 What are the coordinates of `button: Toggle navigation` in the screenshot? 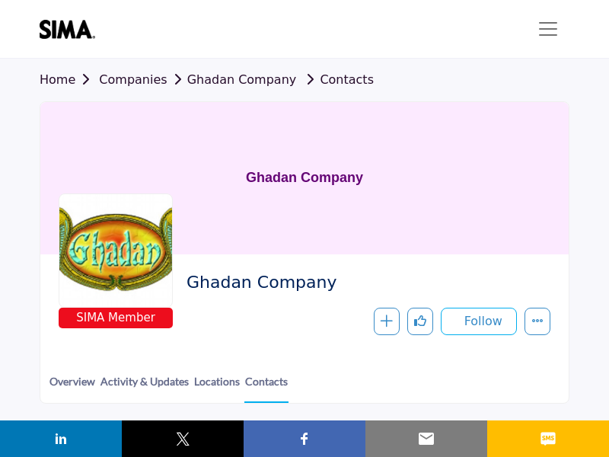 It's located at (548, 29).